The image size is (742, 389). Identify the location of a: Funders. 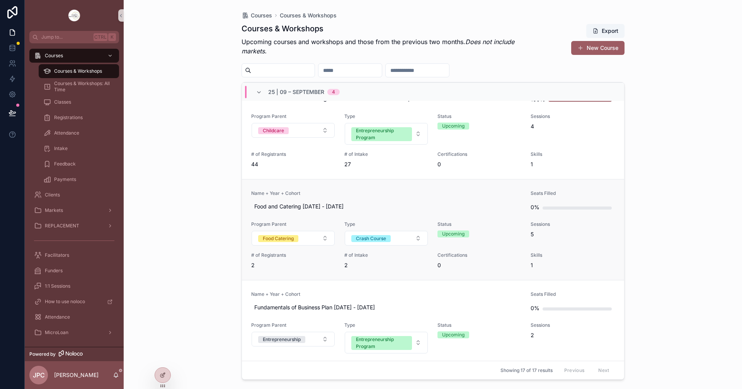
(74, 270).